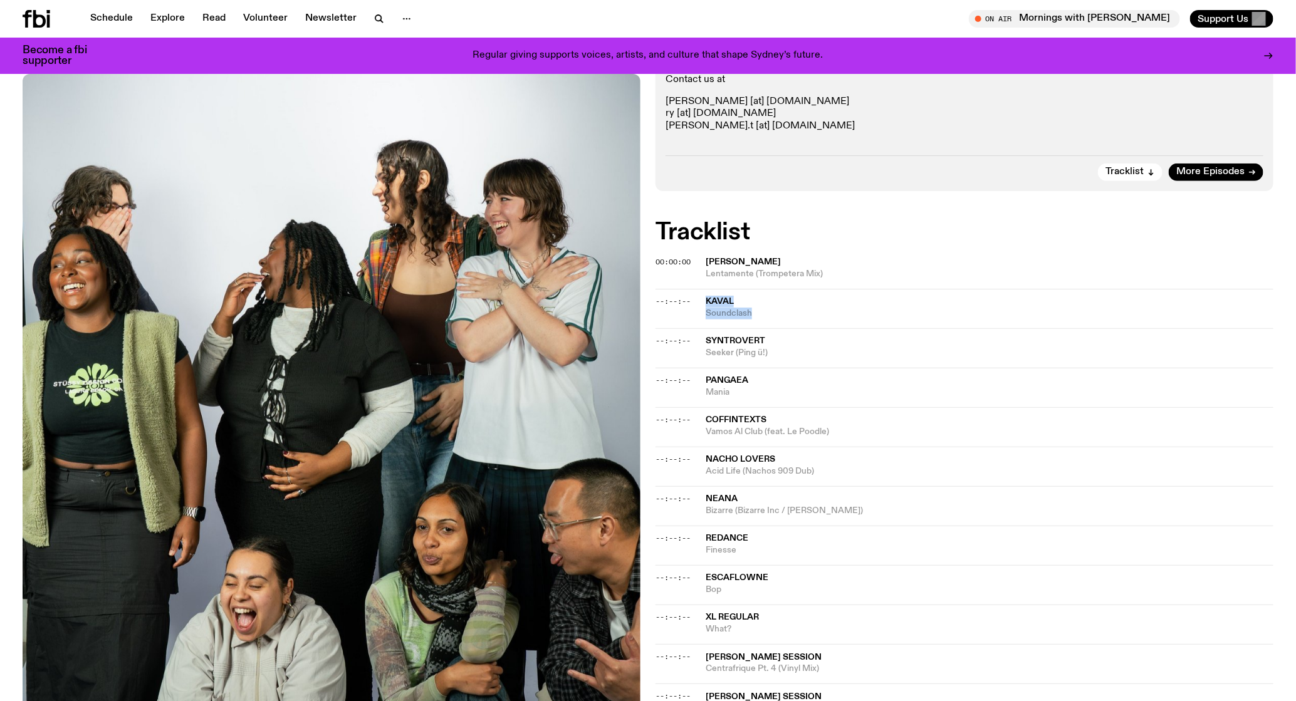 This screenshot has width=1296, height=701. Describe the element at coordinates (63, 56) in the screenshot. I see `h3: Become a fbi supporter` at that location.